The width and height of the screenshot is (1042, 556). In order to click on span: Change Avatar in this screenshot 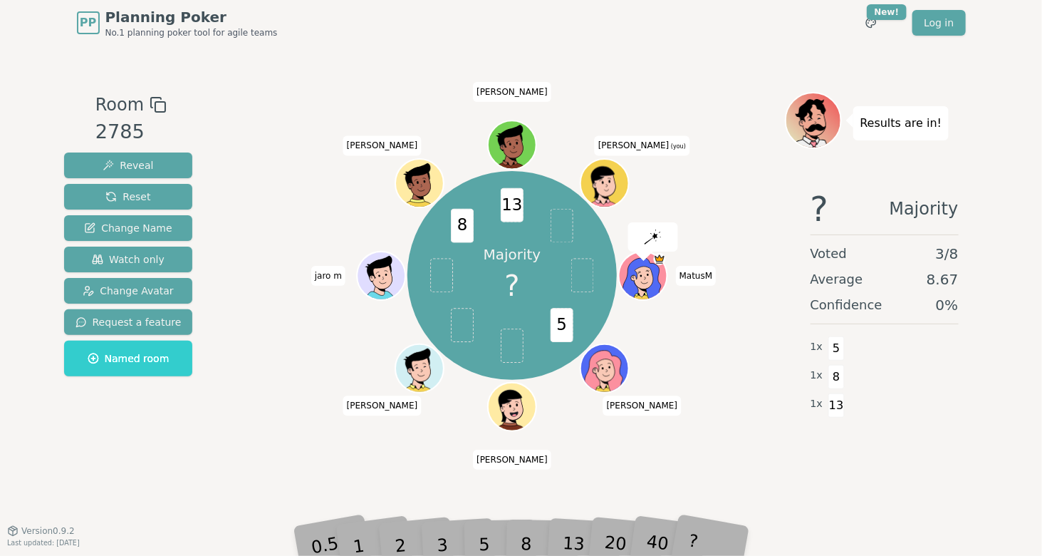, I will do `click(128, 291)`.